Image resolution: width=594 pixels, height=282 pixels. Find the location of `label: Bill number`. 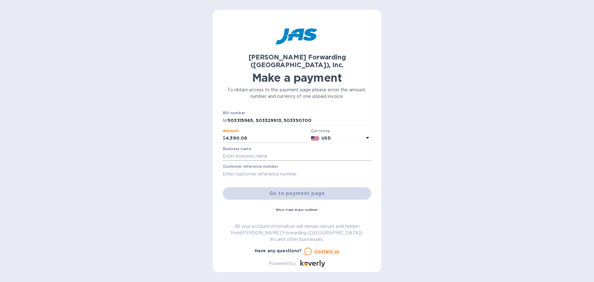

label: Bill number is located at coordinates (234, 113).